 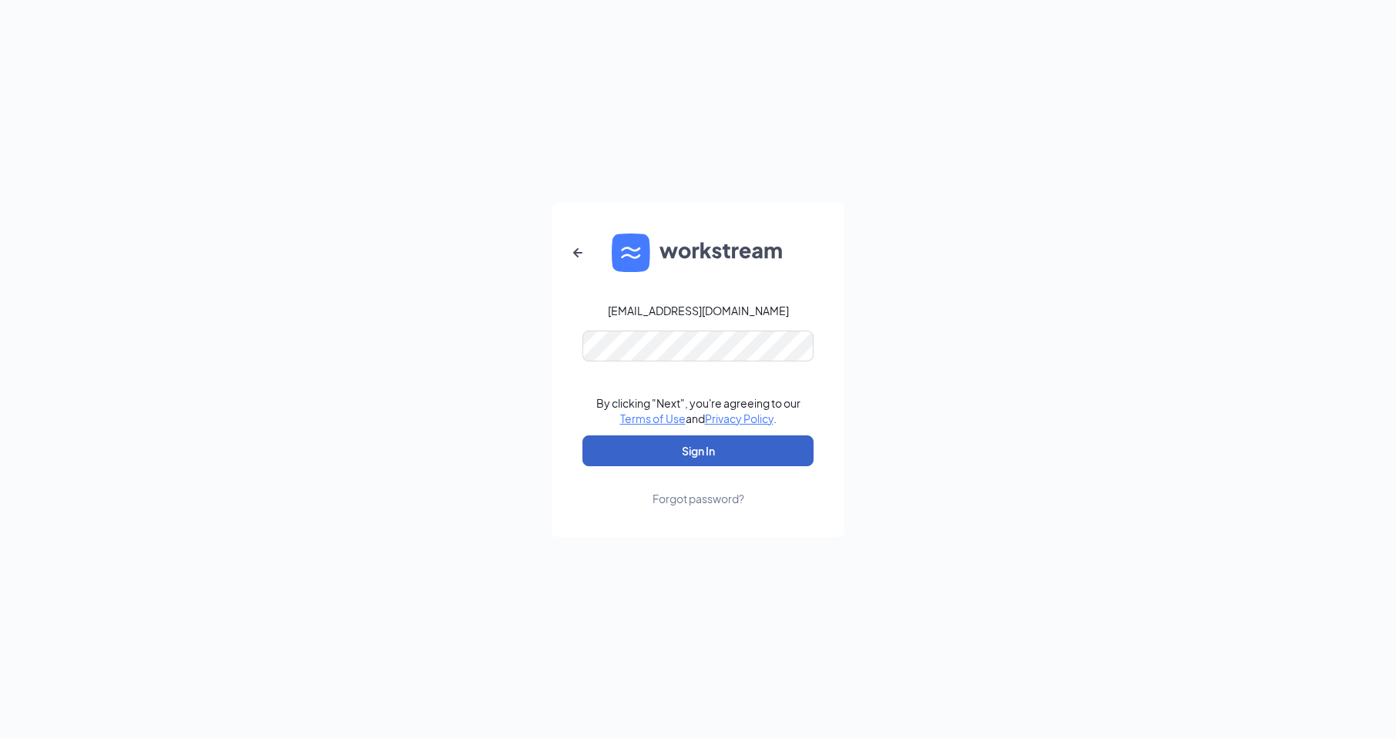 I want to click on div: Forgot password?, so click(x=698, y=499).